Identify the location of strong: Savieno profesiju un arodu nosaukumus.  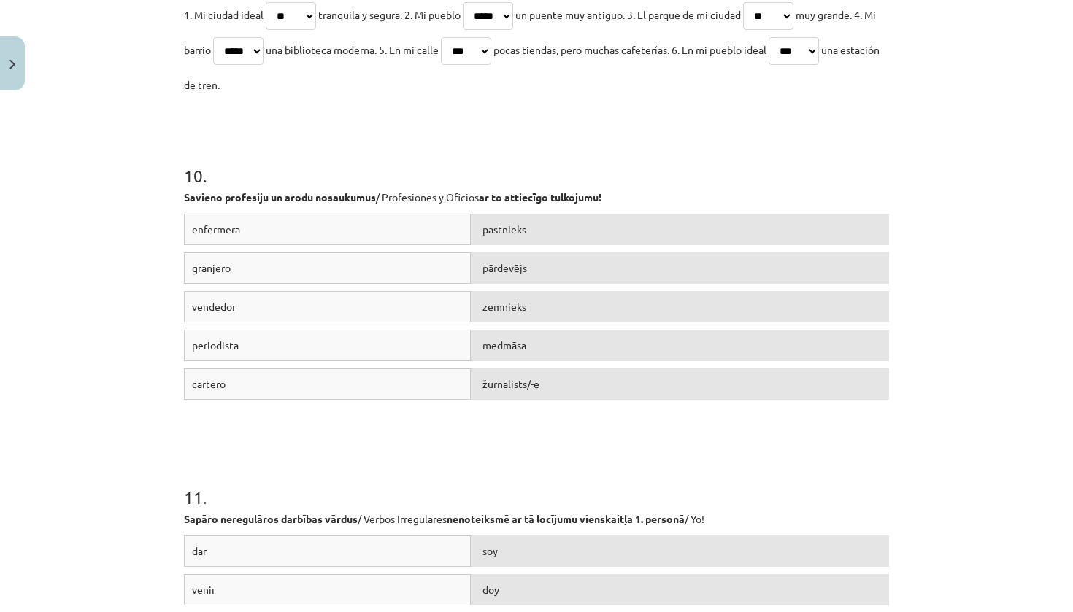
(280, 197).